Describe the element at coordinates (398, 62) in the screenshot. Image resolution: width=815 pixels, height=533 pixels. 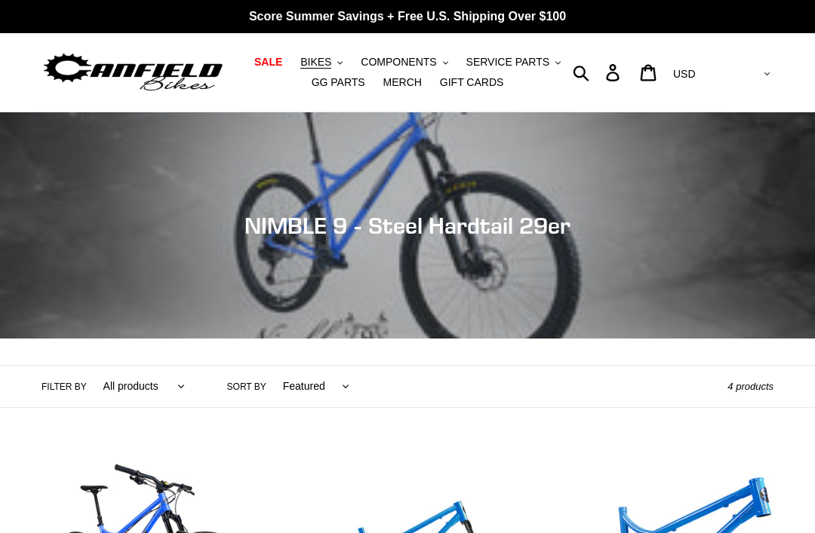
I see `span: COMPONENTS` at that location.